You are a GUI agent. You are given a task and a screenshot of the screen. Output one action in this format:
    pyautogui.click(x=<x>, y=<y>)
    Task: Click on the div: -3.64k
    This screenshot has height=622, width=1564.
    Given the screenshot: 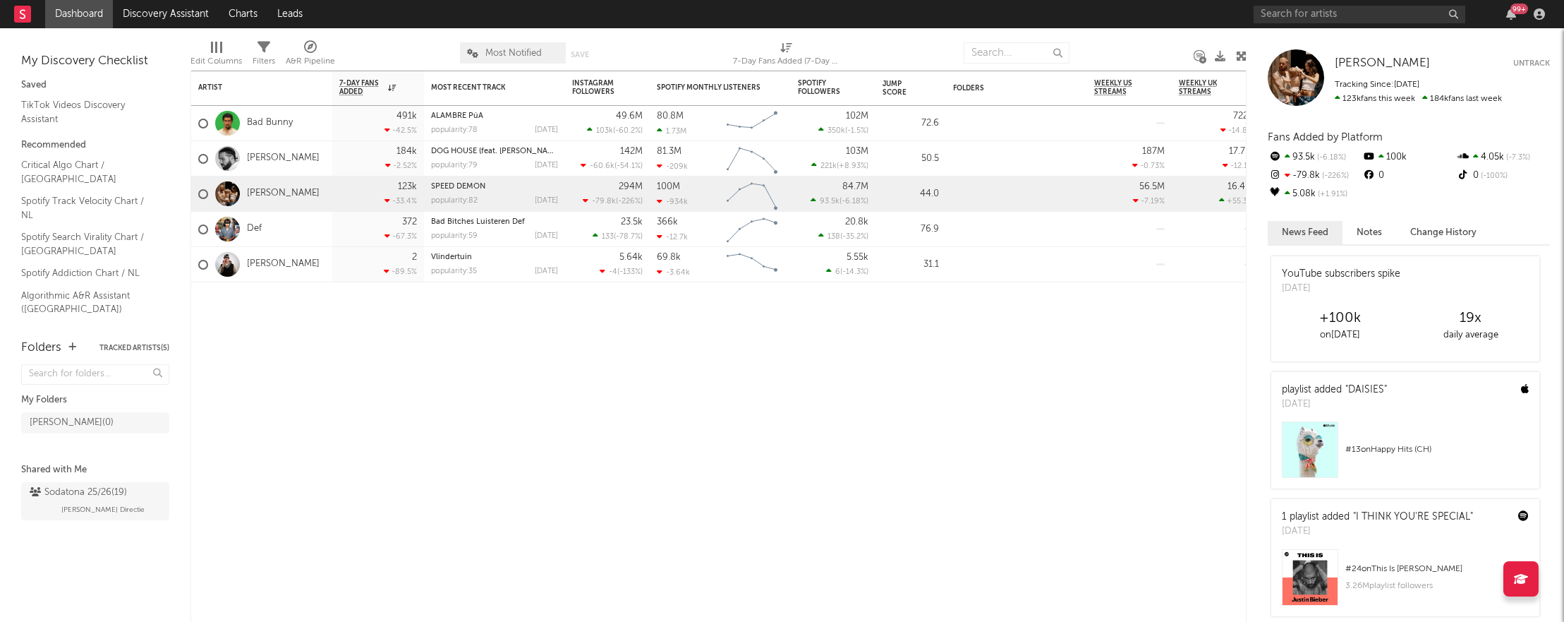 What is the action you would take?
    pyautogui.click(x=673, y=272)
    